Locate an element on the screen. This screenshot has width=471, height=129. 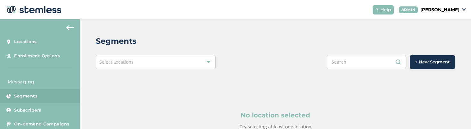
span: Segments is located at coordinates (26, 96).